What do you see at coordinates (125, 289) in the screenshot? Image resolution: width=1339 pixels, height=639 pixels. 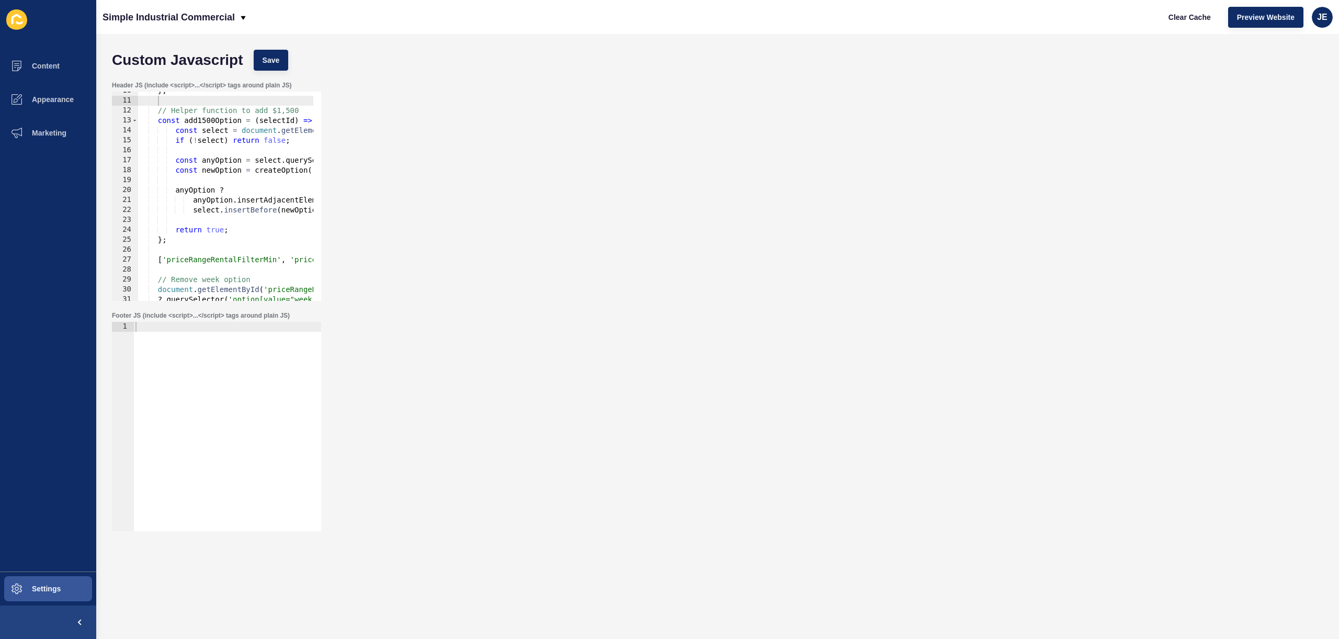 I see `div: 30` at bounding box center [125, 289].